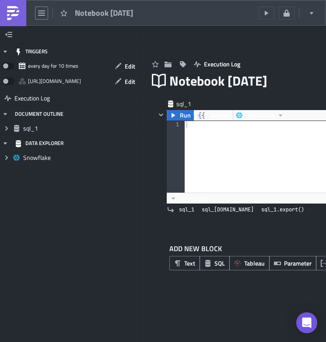 The image size is (326, 342). What do you see at coordinates (194, 198) in the screenshot?
I see `span: Limit 1000` at bounding box center [194, 198].